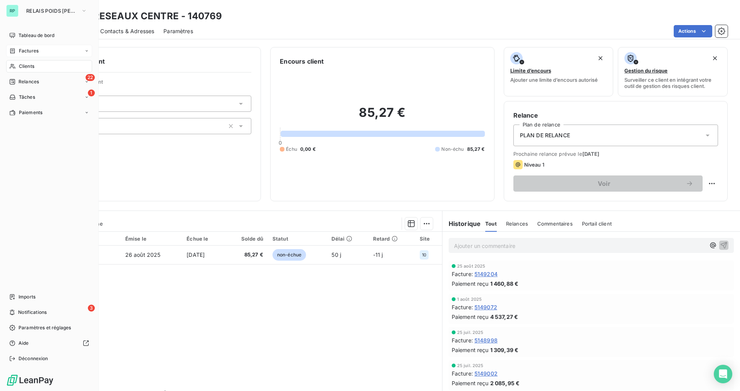 The width and height of the screenshot is (740, 391). What do you see at coordinates (32, 312) in the screenshot?
I see `span: Notifications` at bounding box center [32, 312].